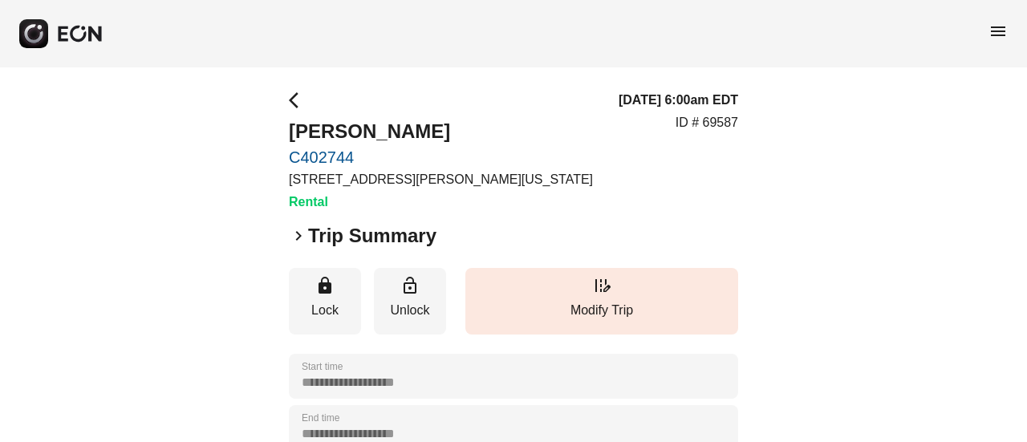  I want to click on span: edit_road, so click(602, 286).